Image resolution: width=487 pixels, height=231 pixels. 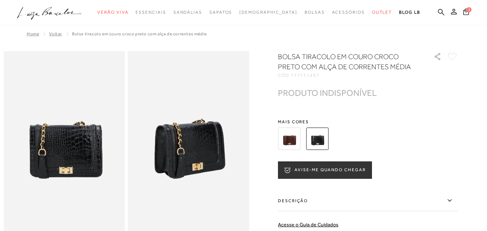 I want to click on span: Voltar, so click(x=55, y=34).